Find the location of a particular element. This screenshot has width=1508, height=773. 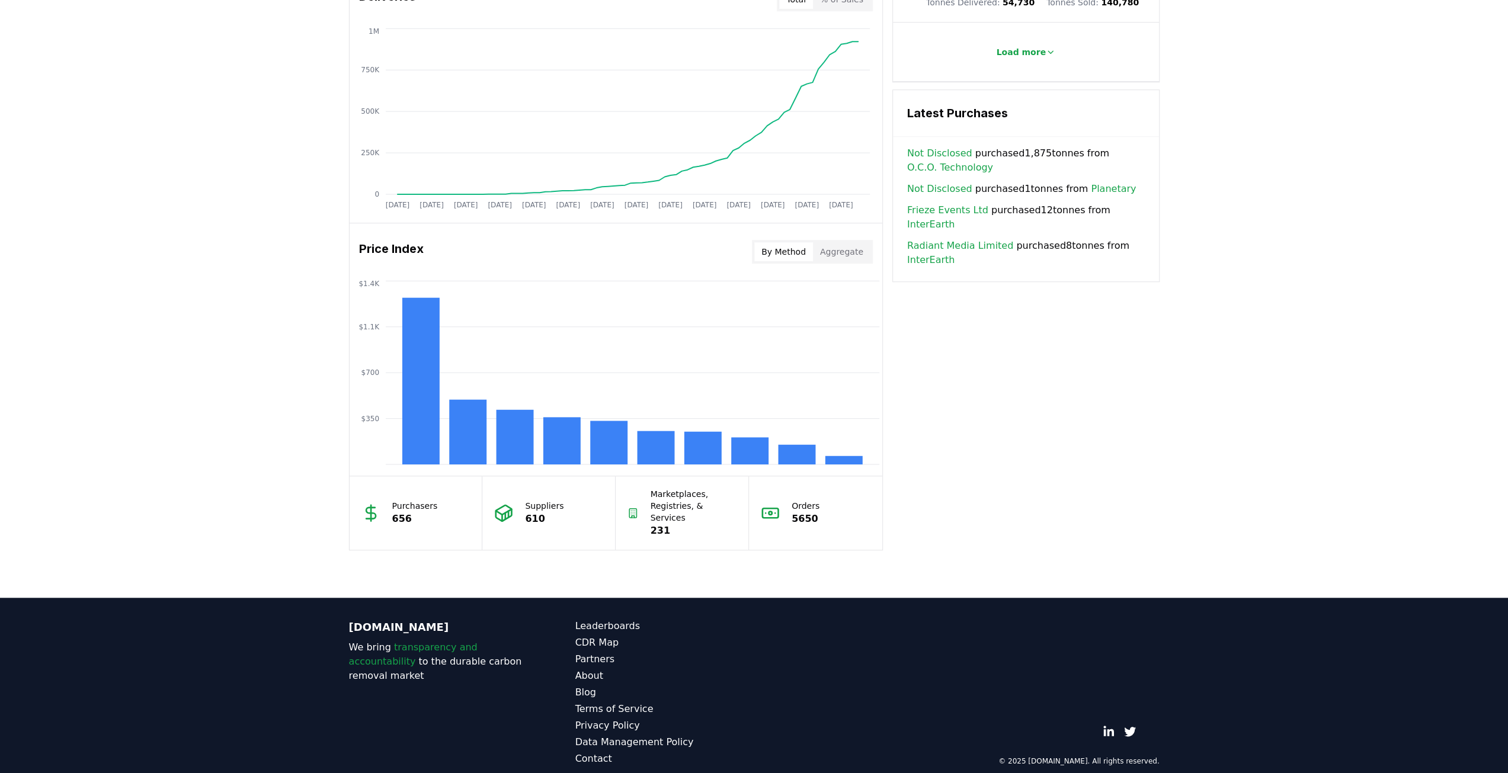

a: Privacy Policy is located at coordinates (665, 726).